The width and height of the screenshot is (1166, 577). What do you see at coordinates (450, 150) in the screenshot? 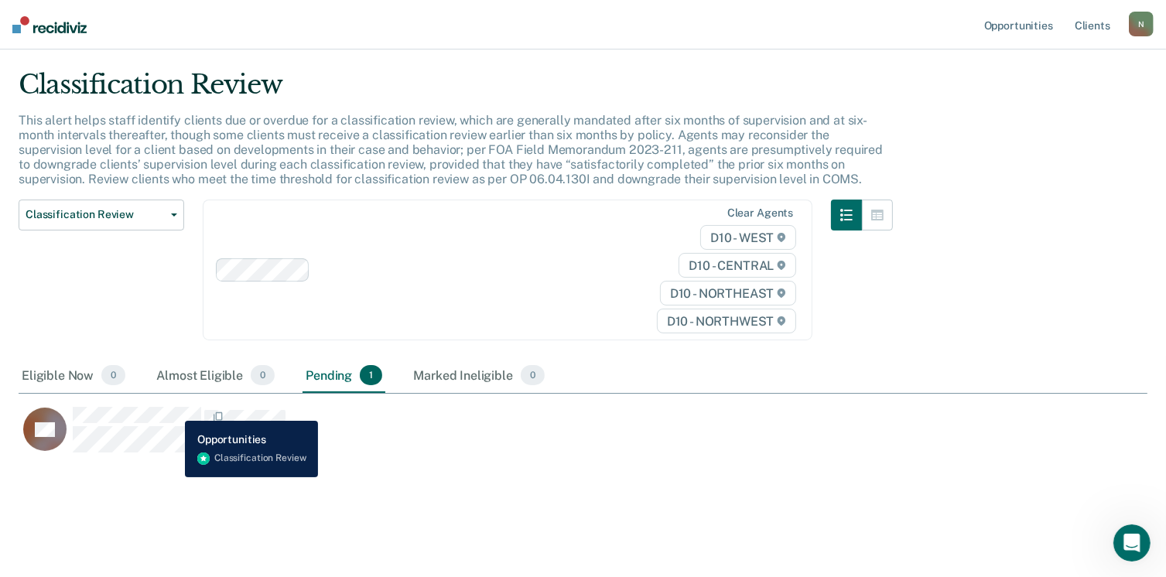
I see `p: This alert helps staff identify clients due or overdue for a classification review, which are gen...` at bounding box center [450, 150].